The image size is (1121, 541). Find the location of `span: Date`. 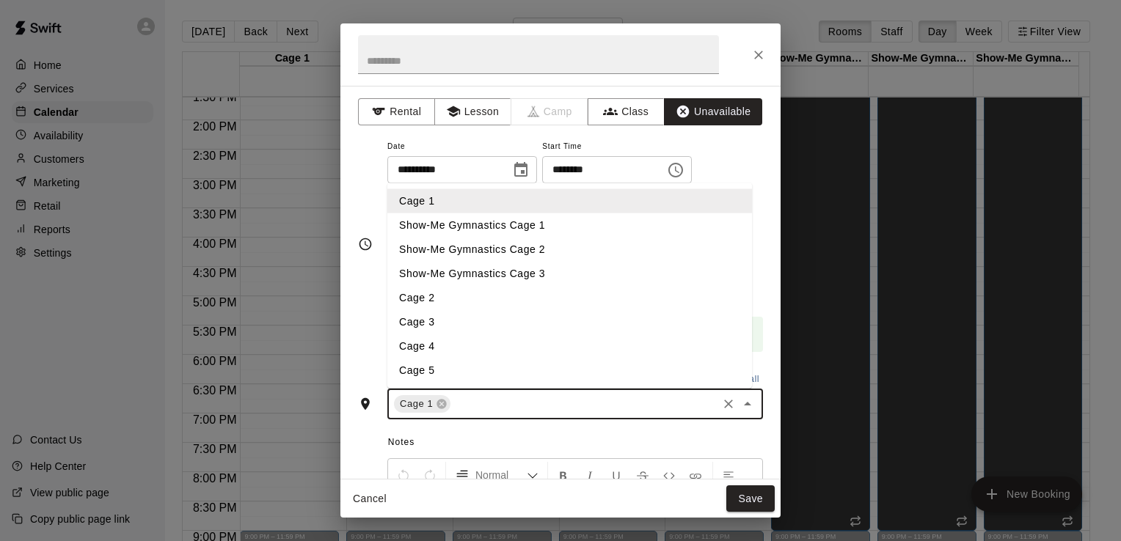

span: Date is located at coordinates (462, 147).